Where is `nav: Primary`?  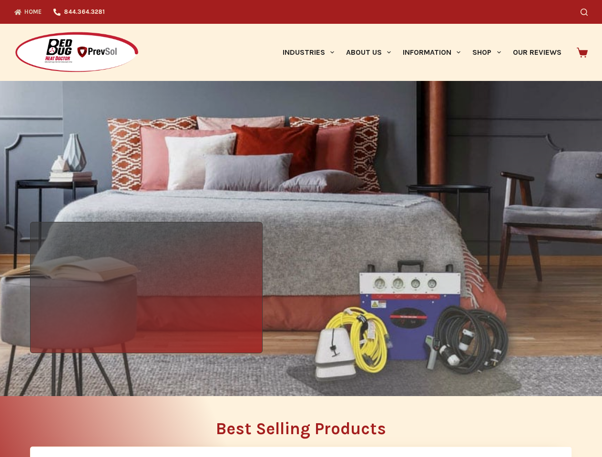
nav: Primary is located at coordinates (422, 52).